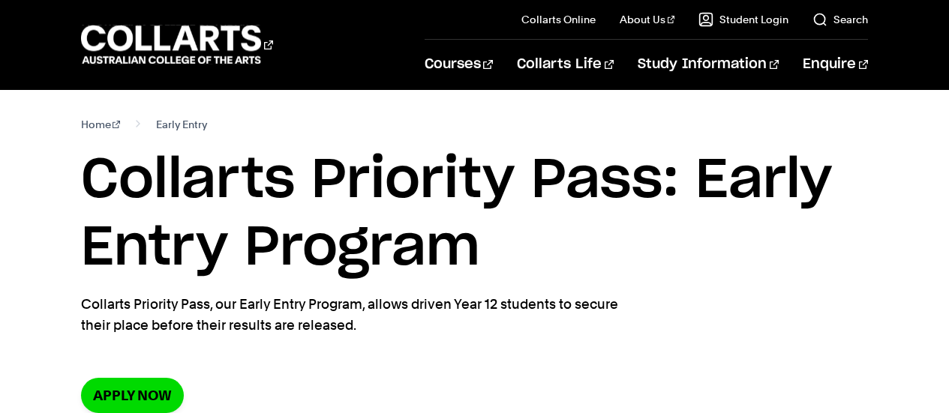 The image size is (949, 413). What do you see at coordinates (743, 20) in the screenshot?
I see `a: Student Login` at bounding box center [743, 20].